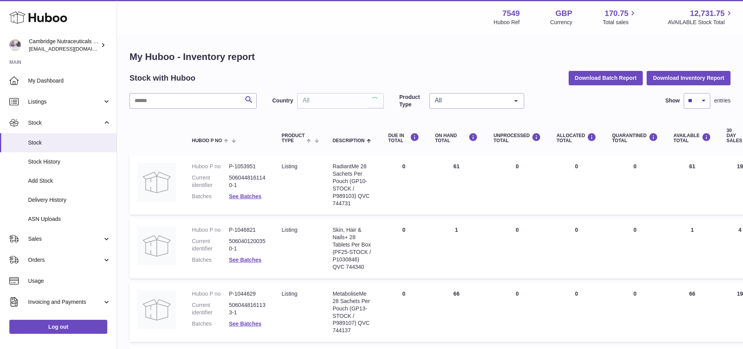 The width and height of the screenshot is (743, 349). What do you see at coordinates (353, 185) in the screenshot?
I see `div: RadiantMe 28 Sachets Per Pouch (GP10-STOCK / P989103) QVC 744731` at bounding box center [353, 185].